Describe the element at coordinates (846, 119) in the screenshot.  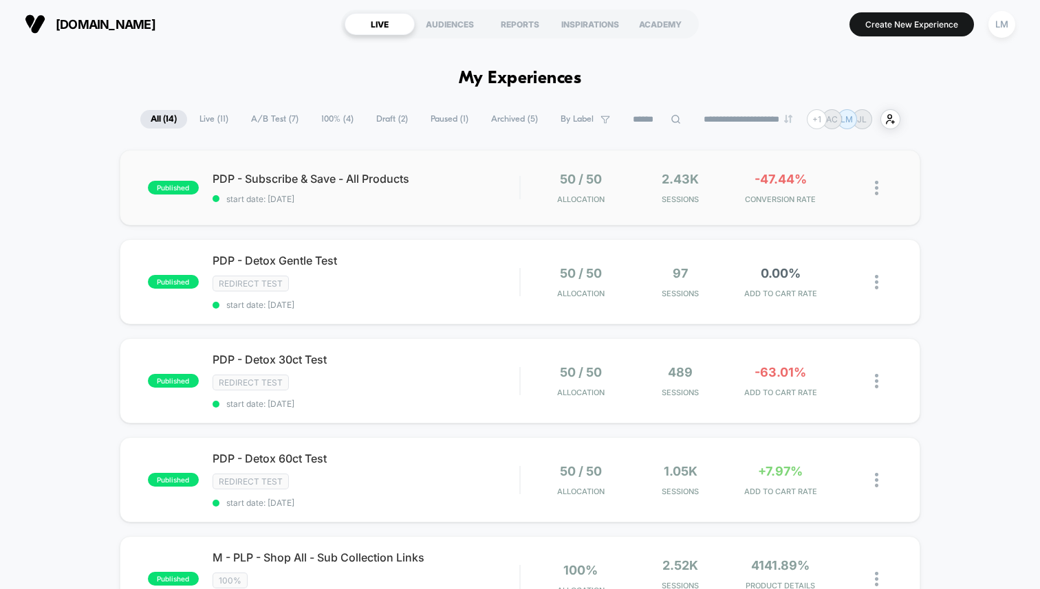
I see `p: LM` at that location.